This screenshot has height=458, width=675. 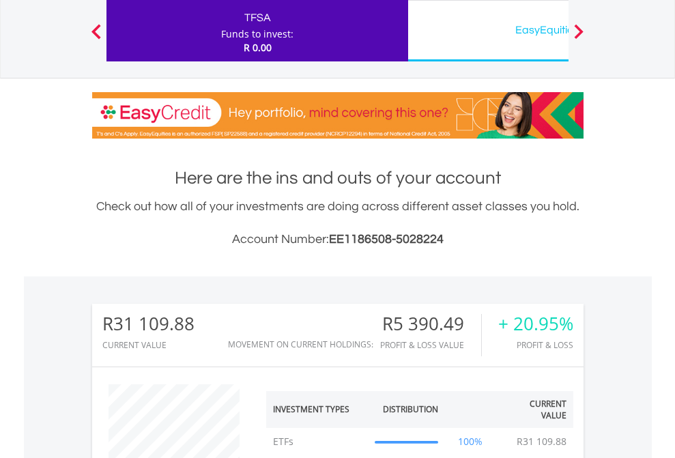 What do you see at coordinates (148, 324) in the screenshot?
I see `div: R31 109.88` at bounding box center [148, 324].